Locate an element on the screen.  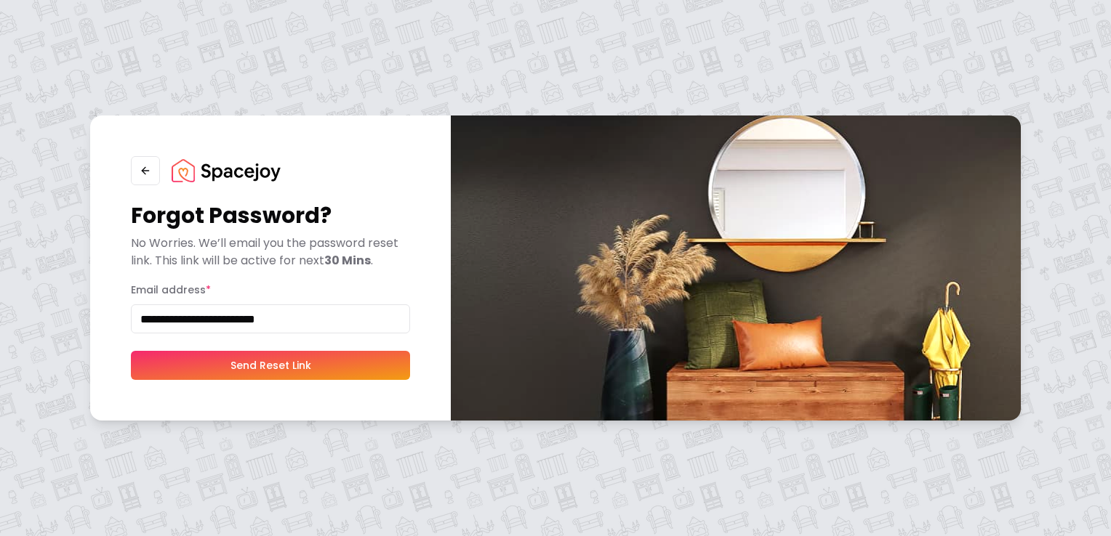
b: 30 Mins is located at coordinates (347, 260).